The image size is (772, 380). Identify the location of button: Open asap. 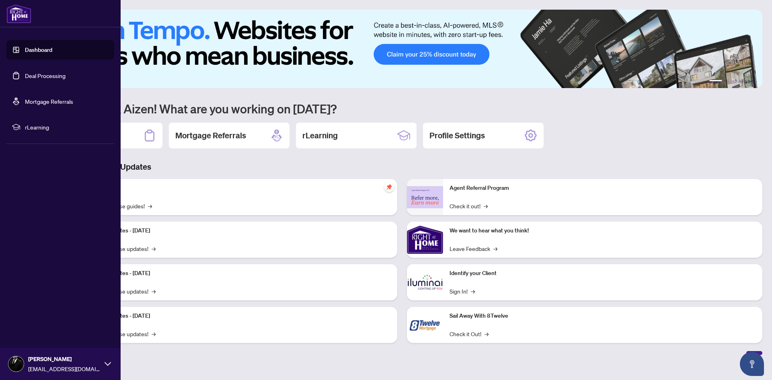
(752, 364).